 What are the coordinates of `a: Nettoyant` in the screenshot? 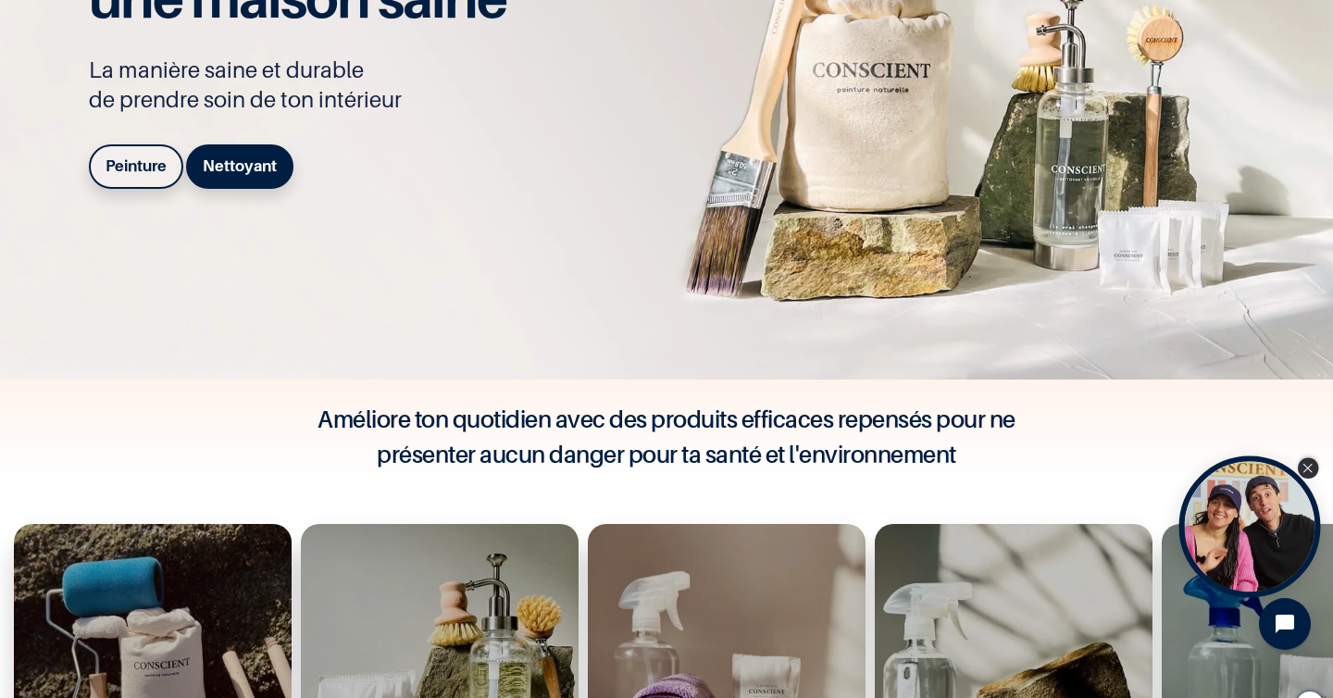 It's located at (240, 167).